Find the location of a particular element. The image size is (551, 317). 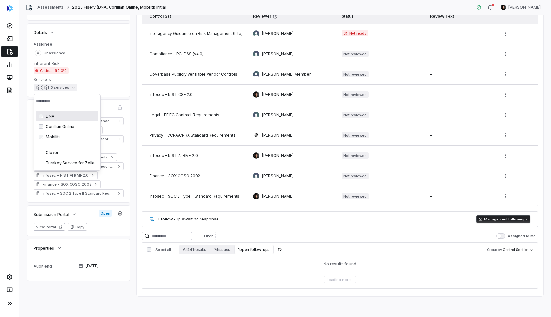

button: 74 issues is located at coordinates (222, 249).